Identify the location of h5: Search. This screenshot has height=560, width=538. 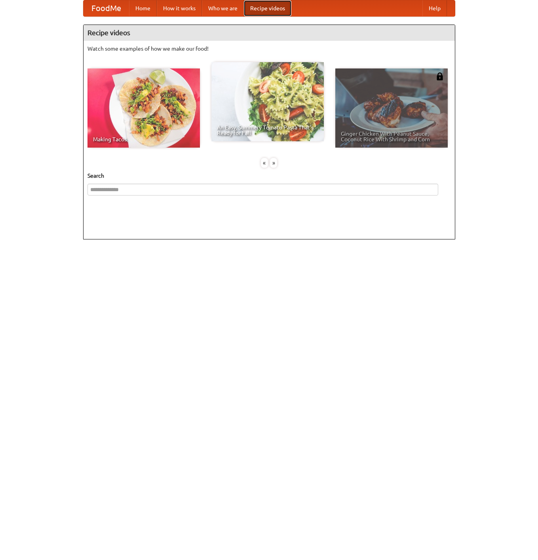
(269, 176).